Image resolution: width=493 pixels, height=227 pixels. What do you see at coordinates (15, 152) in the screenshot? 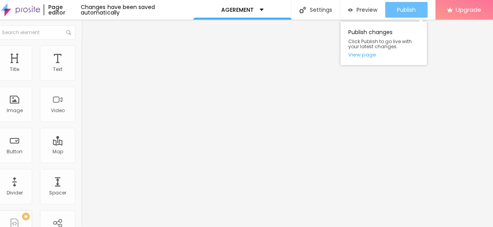
I see `div: Button` at bounding box center [15, 152].